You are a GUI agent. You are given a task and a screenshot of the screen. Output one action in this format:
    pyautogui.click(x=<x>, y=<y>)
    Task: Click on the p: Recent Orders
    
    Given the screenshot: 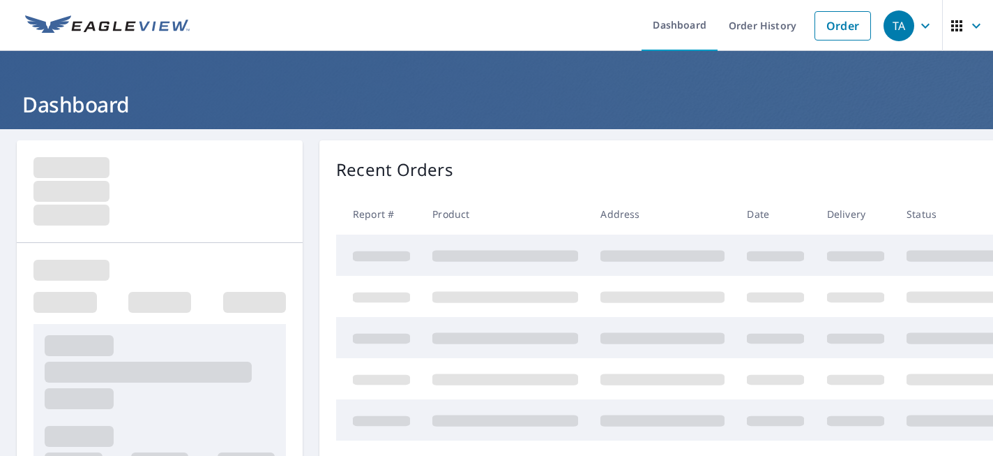 What is the action you would take?
    pyautogui.click(x=395, y=170)
    